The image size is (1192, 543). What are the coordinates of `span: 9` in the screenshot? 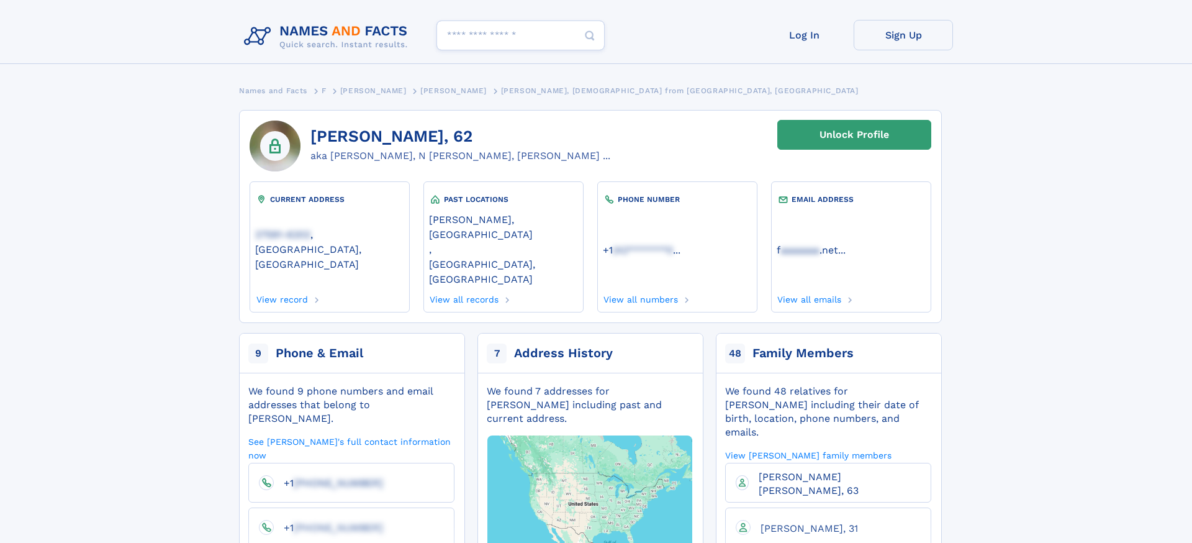 It's located at (258, 353).